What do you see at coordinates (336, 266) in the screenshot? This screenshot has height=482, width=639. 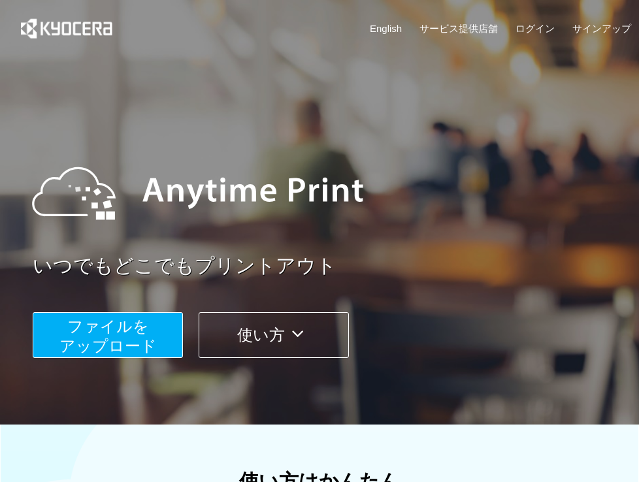 I see `a: いつでもどこでもプリントアウト` at bounding box center [336, 266].